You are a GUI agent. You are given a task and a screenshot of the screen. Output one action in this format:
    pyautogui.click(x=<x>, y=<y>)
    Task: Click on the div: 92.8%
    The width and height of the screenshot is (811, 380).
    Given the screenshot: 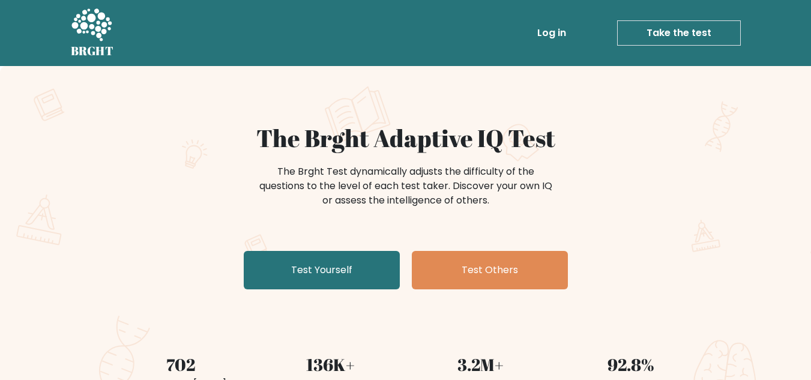 What is the action you would take?
    pyautogui.click(x=631, y=365)
    